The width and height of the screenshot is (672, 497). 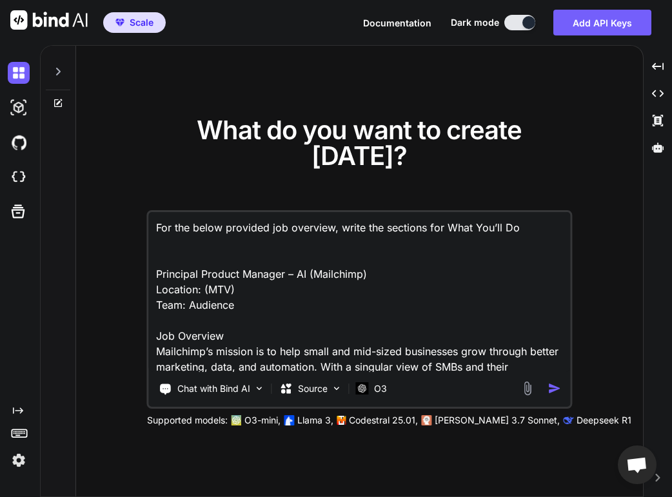 What do you see at coordinates (337, 388) in the screenshot?
I see `img: Pick Models` at bounding box center [337, 388].